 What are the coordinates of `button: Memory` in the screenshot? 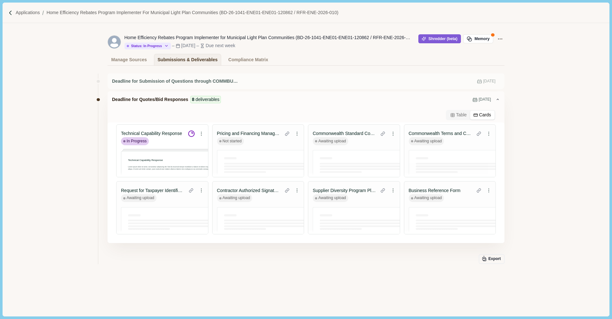 It's located at (479, 39).